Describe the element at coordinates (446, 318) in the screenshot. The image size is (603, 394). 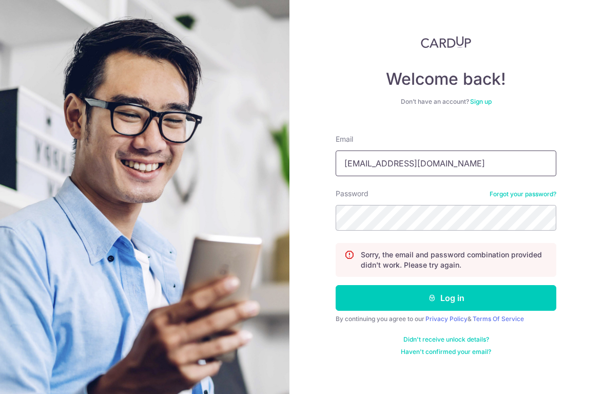
I see `a: Privacy Policy` at that location.